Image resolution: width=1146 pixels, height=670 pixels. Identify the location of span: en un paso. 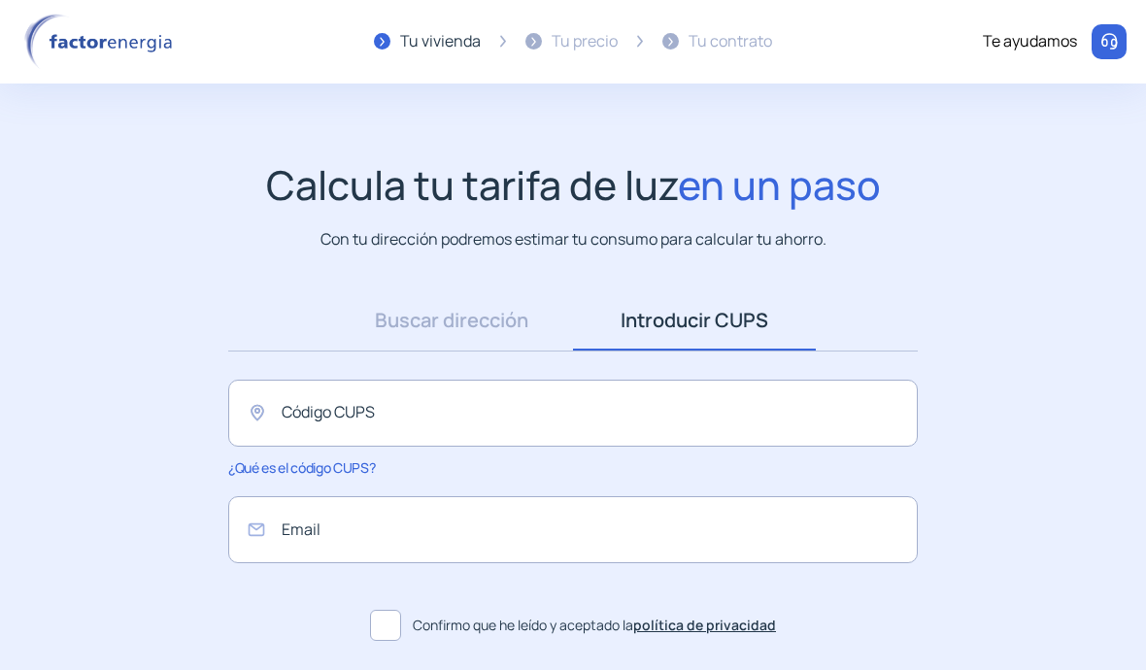
(779, 184).